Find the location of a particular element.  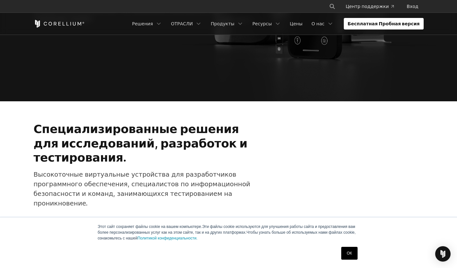

ya-tr-span: Бесплатная Пробная версия is located at coordinates (383, 24).